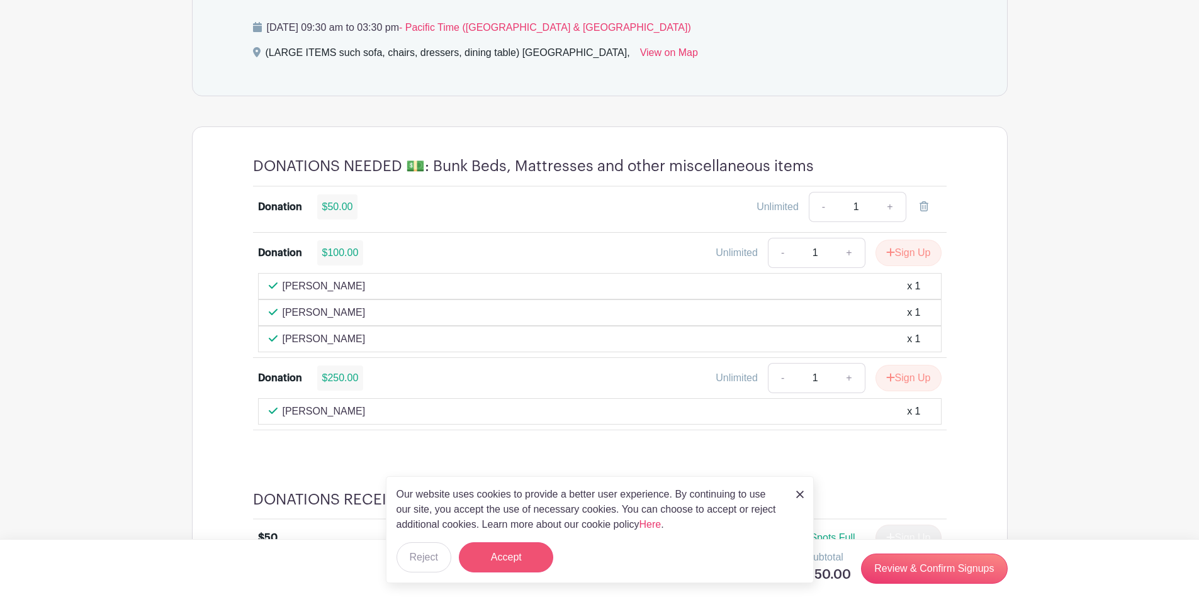 This screenshot has width=1199, height=602. Describe the element at coordinates (337, 207) in the screenshot. I see `div: $50.00` at that location.